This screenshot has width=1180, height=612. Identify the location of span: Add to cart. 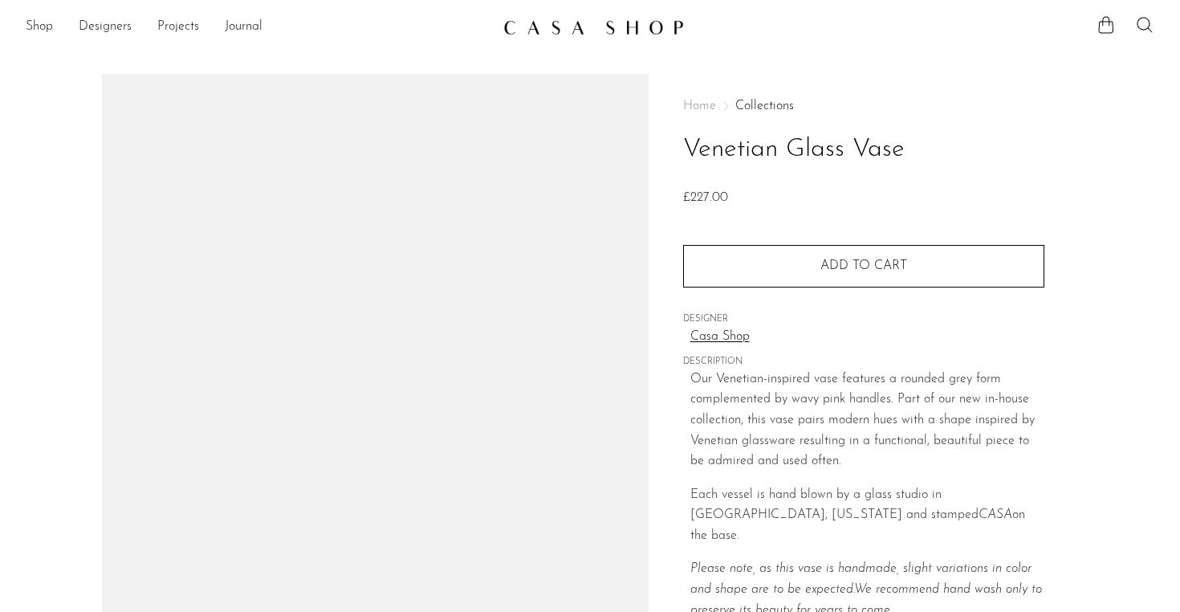
(864, 266).